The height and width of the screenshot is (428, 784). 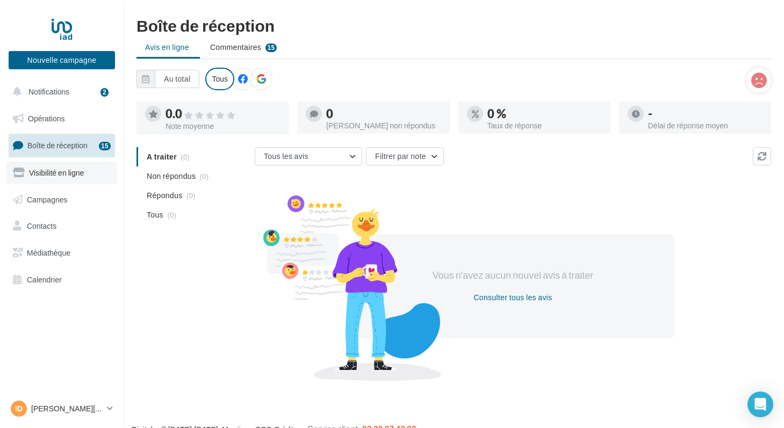 What do you see at coordinates (512, 298) in the screenshot?
I see `button: Consulter tous les avis` at bounding box center [512, 298].